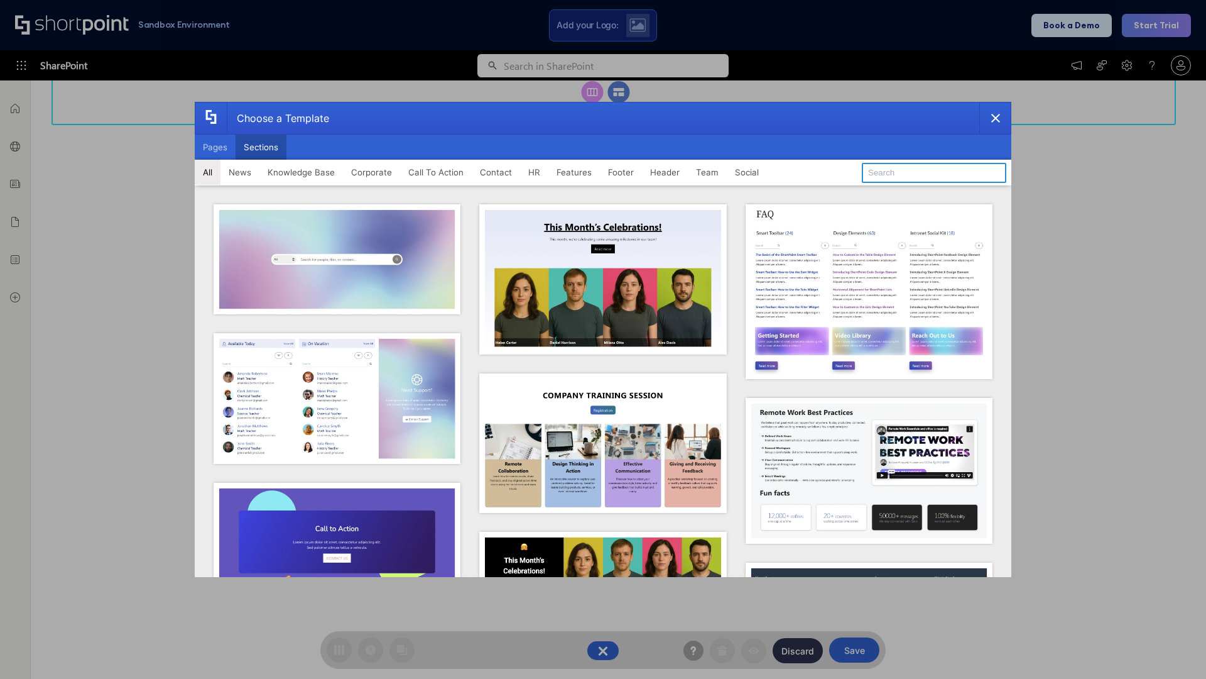 Image resolution: width=1206 pixels, height=679 pixels. I want to click on button: Sections, so click(261, 147).